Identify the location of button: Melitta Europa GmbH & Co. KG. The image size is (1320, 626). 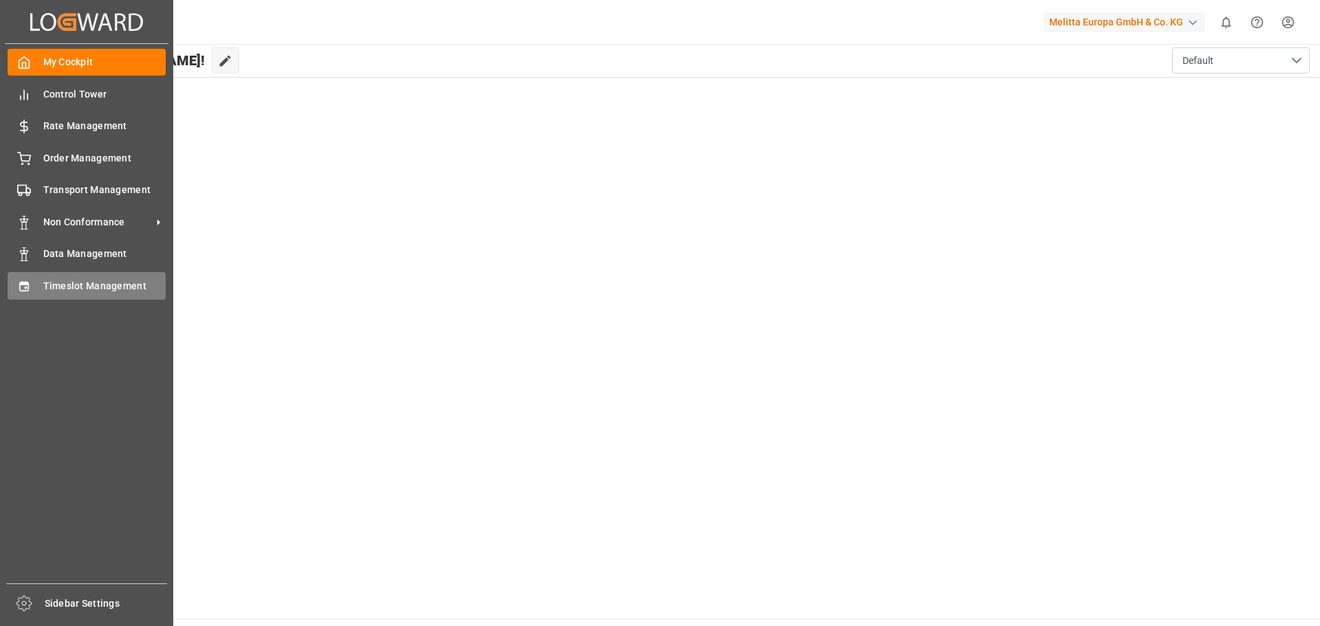
(1126, 22).